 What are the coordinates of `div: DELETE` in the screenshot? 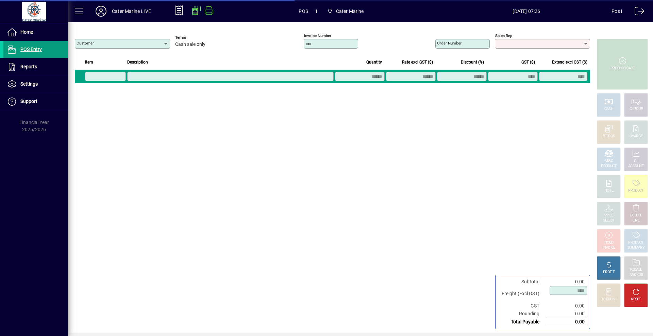 It's located at (636, 216).